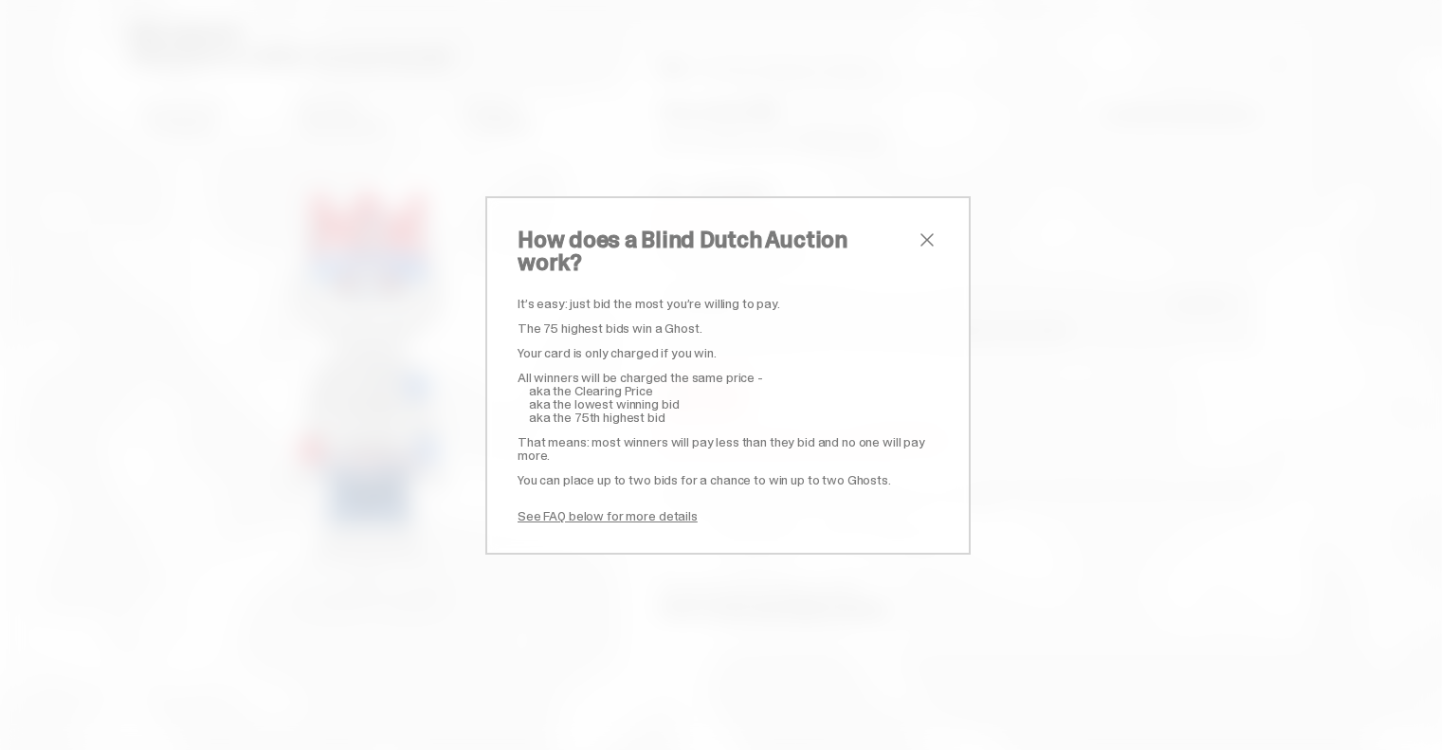 The height and width of the screenshot is (750, 1456). What do you see at coordinates (728, 353) in the screenshot?
I see `p: Your card is only charged if you win.` at bounding box center [728, 353].